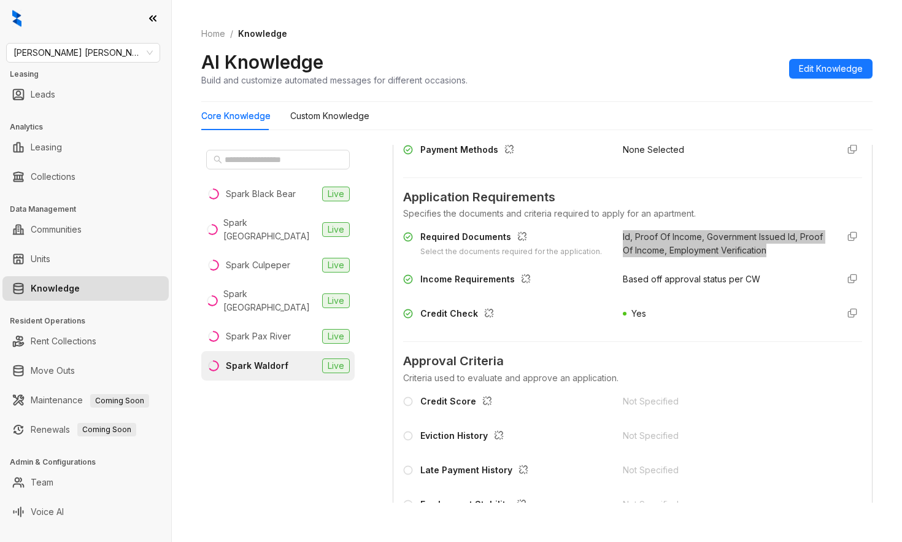 This screenshot has height=542, width=902. Describe the element at coordinates (55, 288) in the screenshot. I see `a: Knowledge` at that location.